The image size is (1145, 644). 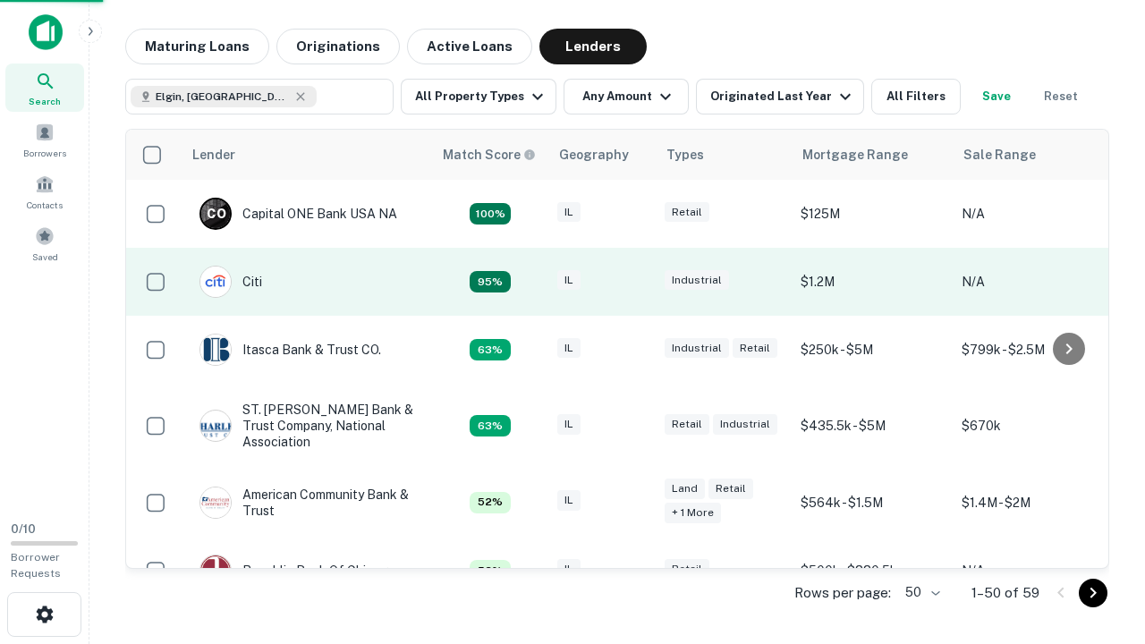 I want to click on a: Search, so click(x=45, y=88).